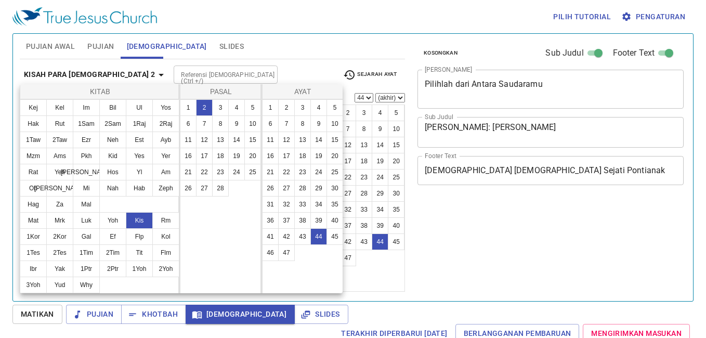 The width and height of the screenshot is (706, 338). What do you see at coordinates (335, 188) in the screenshot?
I see `button: 30` at bounding box center [335, 188].